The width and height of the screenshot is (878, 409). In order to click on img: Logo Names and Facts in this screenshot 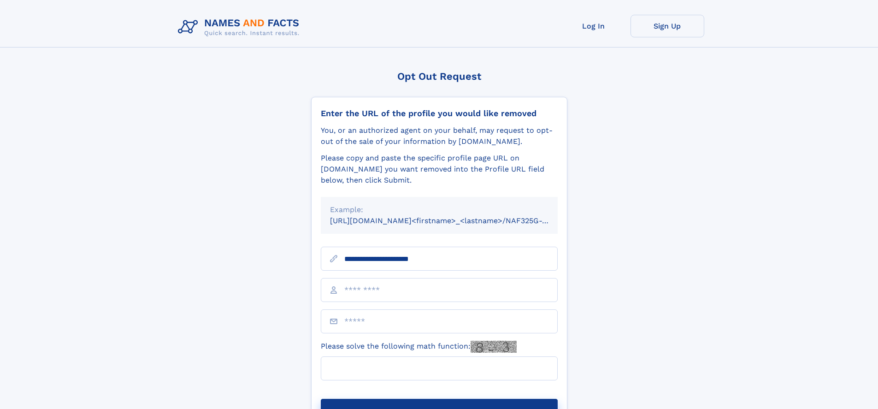, I will do `click(241, 27)`.